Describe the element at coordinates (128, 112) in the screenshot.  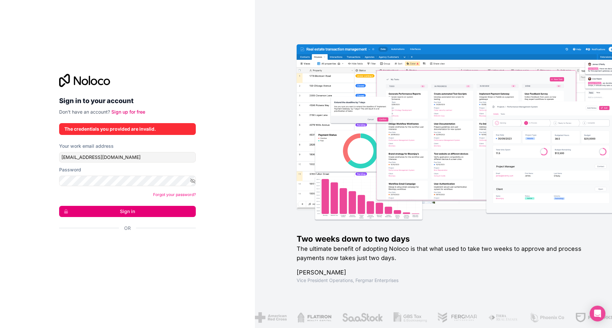
I see `a: Sign up for free` at that location.